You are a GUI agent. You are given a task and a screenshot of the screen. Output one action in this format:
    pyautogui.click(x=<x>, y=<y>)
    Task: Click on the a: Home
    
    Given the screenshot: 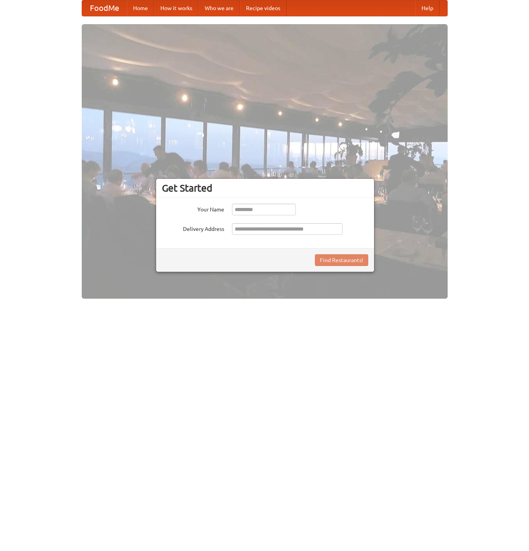 What is the action you would take?
    pyautogui.click(x=141, y=8)
    